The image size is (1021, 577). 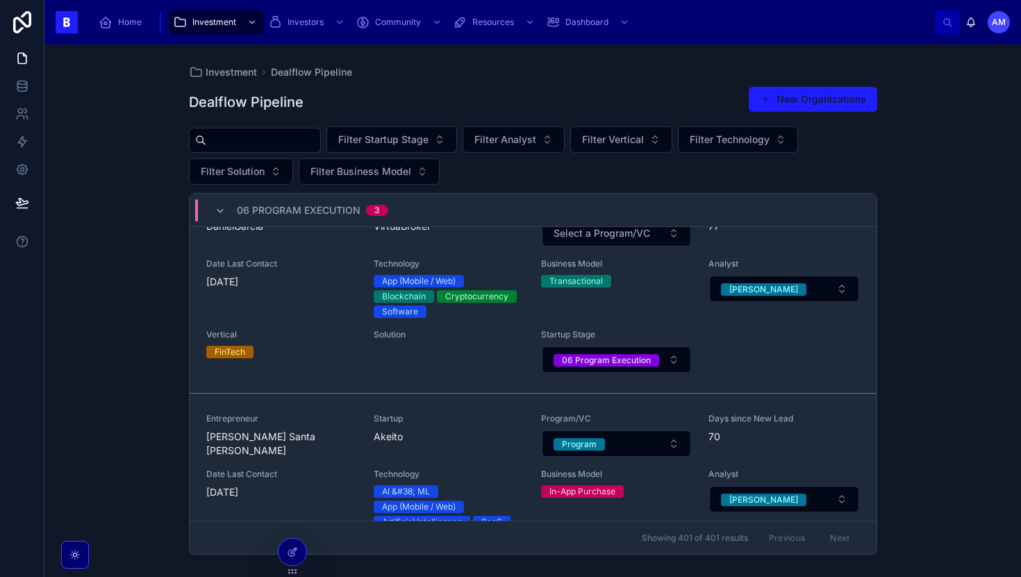 I want to click on div: SaaS, so click(x=492, y=522).